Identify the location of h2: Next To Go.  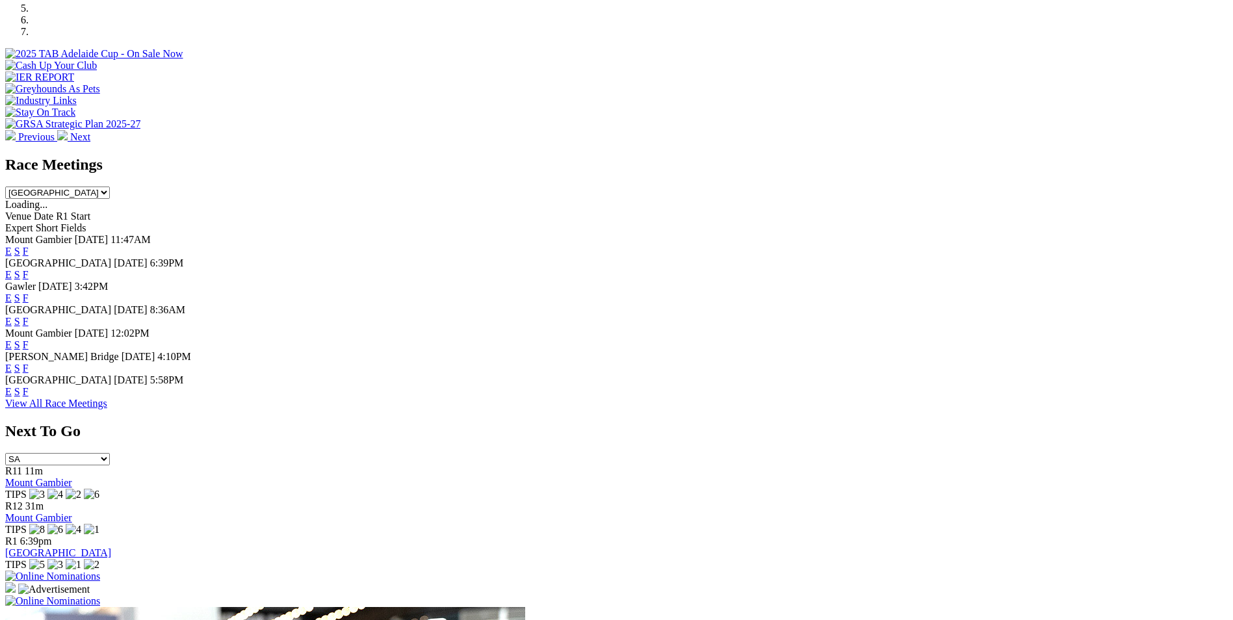
(616, 431).